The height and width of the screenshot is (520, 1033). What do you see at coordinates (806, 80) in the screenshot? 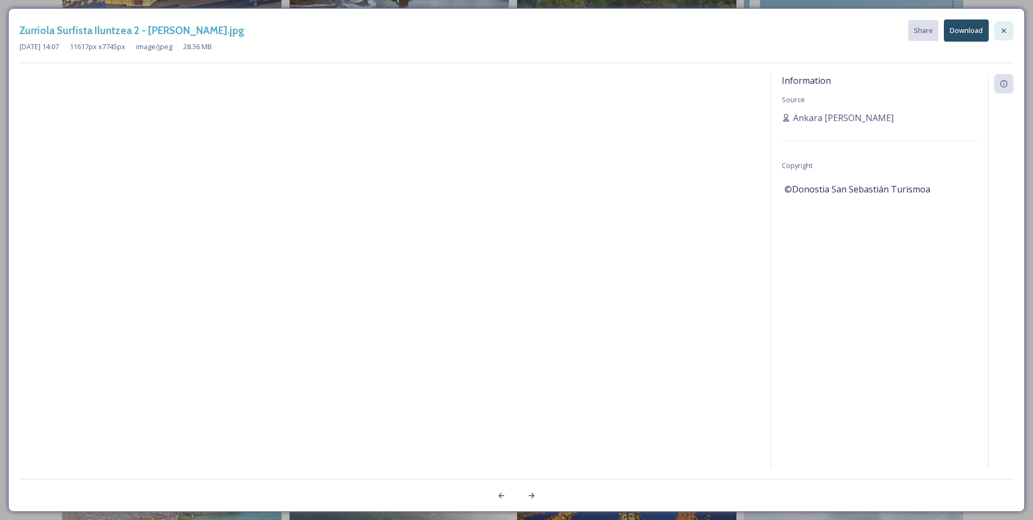
I see `span: Information` at bounding box center [806, 80].